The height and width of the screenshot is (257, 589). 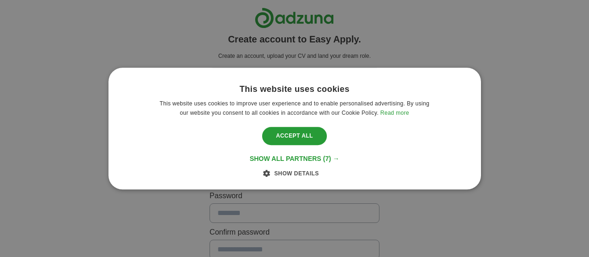 I want to click on a: Read more, opens a new window, so click(x=395, y=113).